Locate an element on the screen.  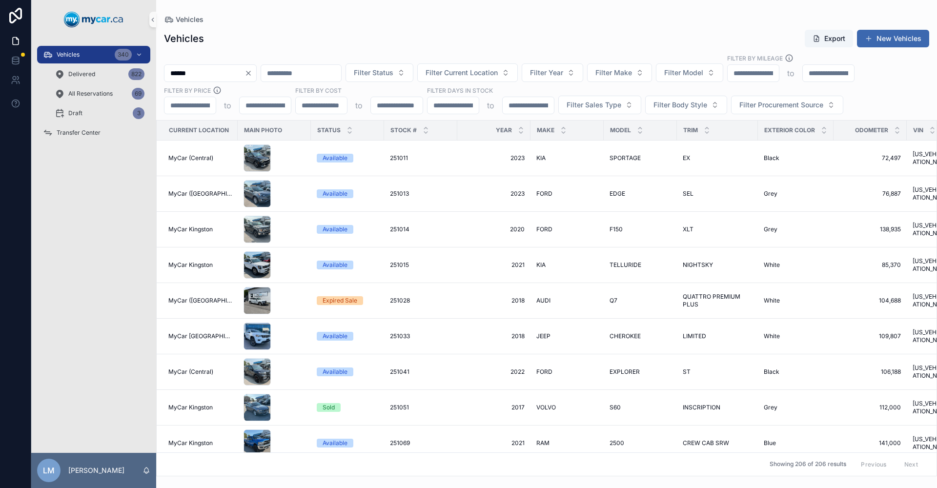
span: EXPLORER is located at coordinates (624, 372).